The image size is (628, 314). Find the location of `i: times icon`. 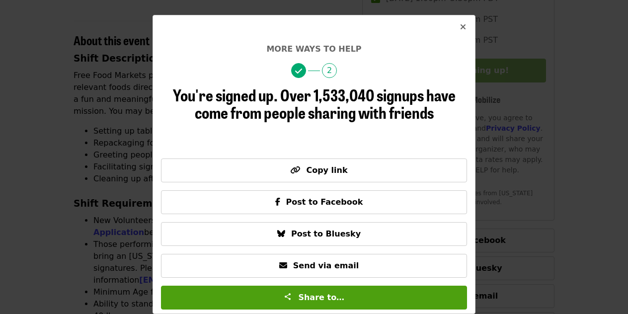

i: times icon is located at coordinates (463, 27).